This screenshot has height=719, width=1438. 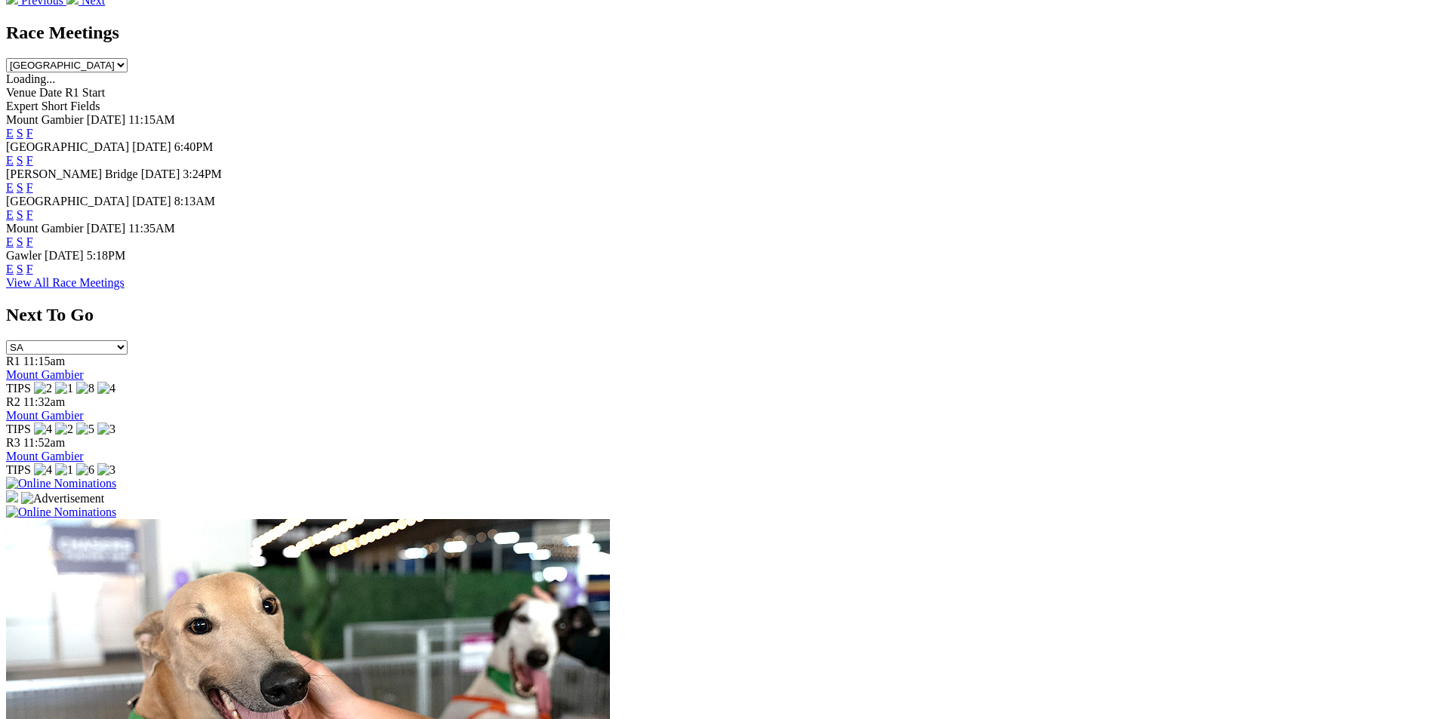 I want to click on span: 11:15am, so click(x=44, y=361).